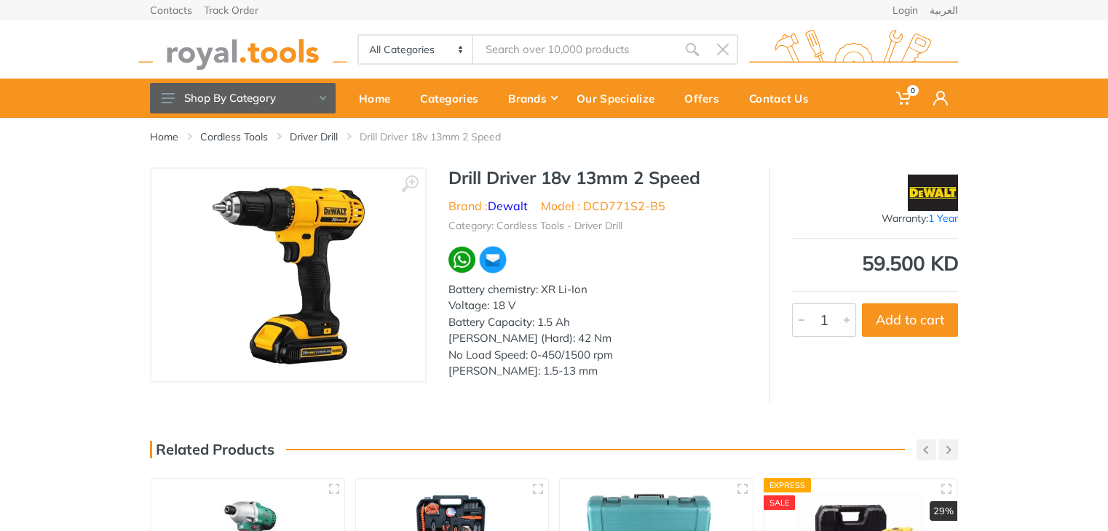 Image resolution: width=1108 pixels, height=531 pixels. Describe the element at coordinates (933, 193) in the screenshot. I see `img: Dewalt` at that location.